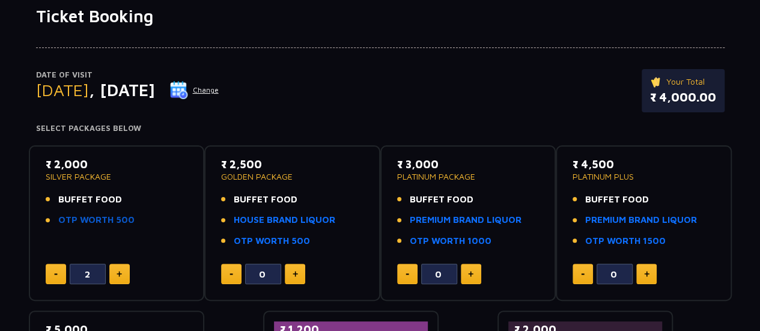 This screenshot has height=331, width=760. I want to click on p: PLATINUM PLUS, so click(643, 177).